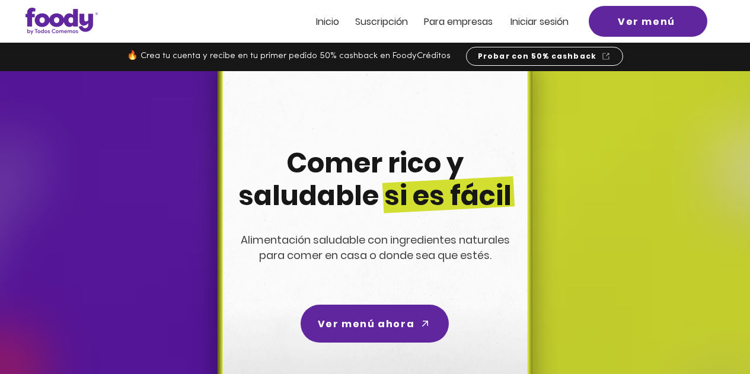 The height and width of the screenshot is (374, 750). What do you see at coordinates (327, 21) in the screenshot?
I see `span: Inicio` at bounding box center [327, 21].